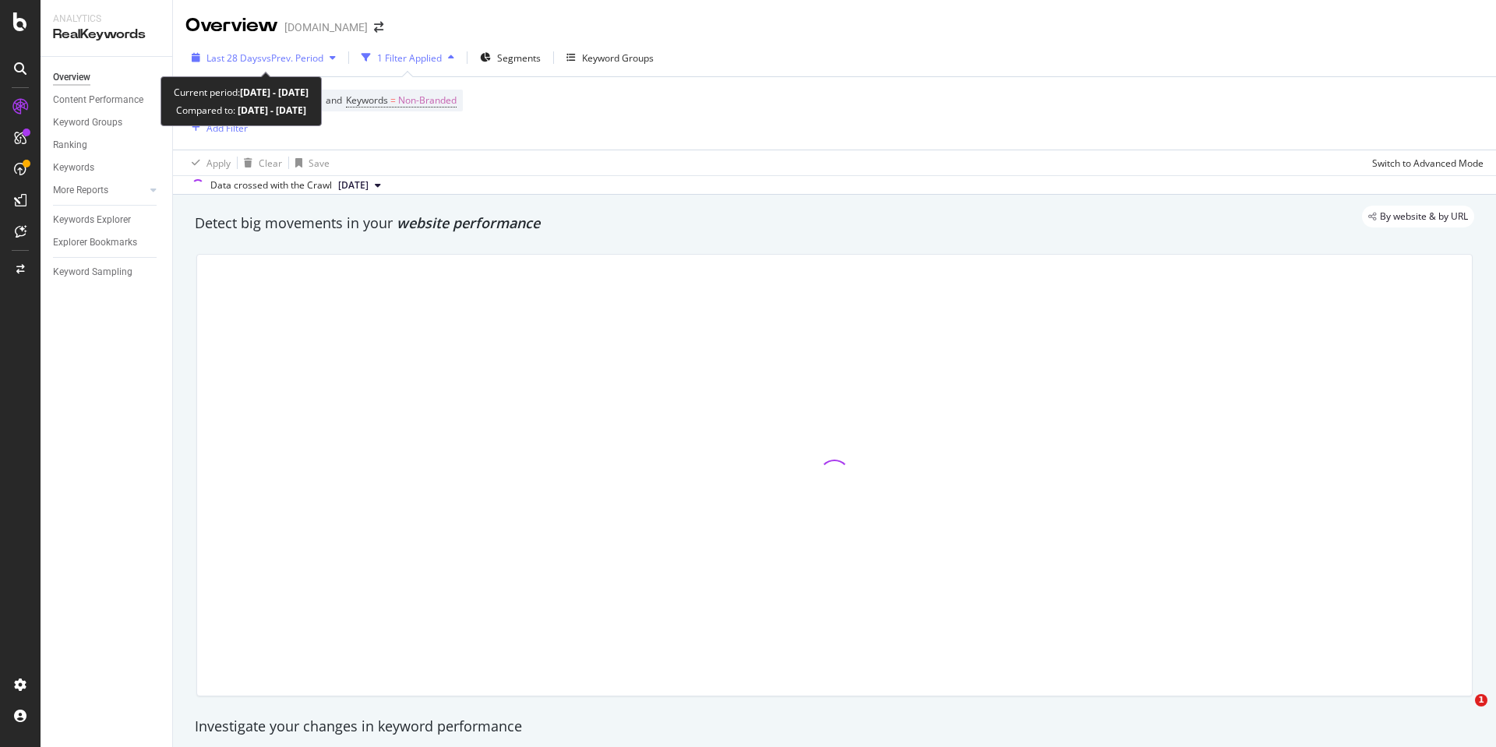  What do you see at coordinates (208, 163) in the screenshot?
I see `button: Apply` at bounding box center [208, 163].